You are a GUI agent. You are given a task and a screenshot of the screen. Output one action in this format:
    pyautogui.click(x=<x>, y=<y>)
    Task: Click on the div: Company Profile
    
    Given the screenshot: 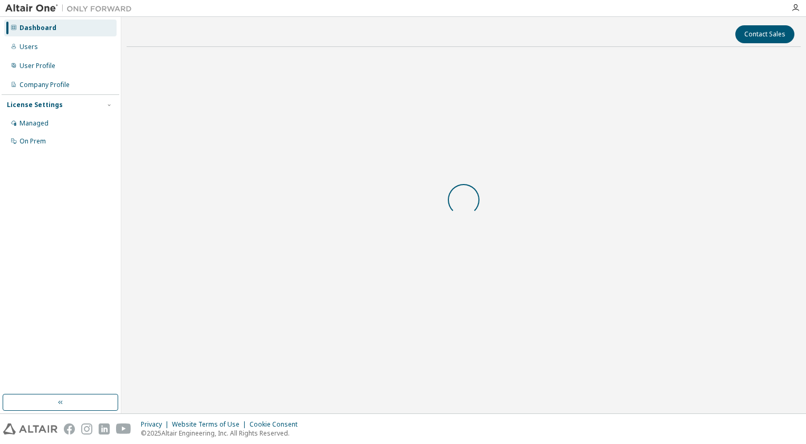 What is the action you would take?
    pyautogui.click(x=44, y=85)
    